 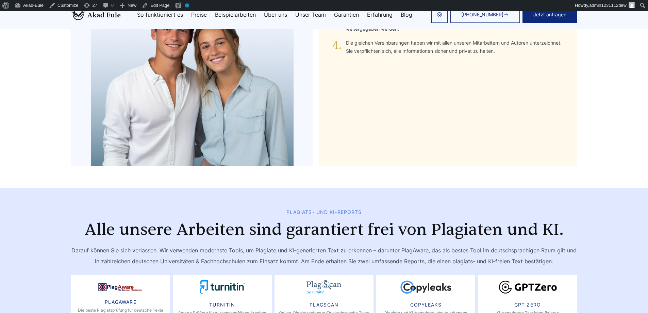 I want to click on div: Turnitin, so click(x=222, y=305).